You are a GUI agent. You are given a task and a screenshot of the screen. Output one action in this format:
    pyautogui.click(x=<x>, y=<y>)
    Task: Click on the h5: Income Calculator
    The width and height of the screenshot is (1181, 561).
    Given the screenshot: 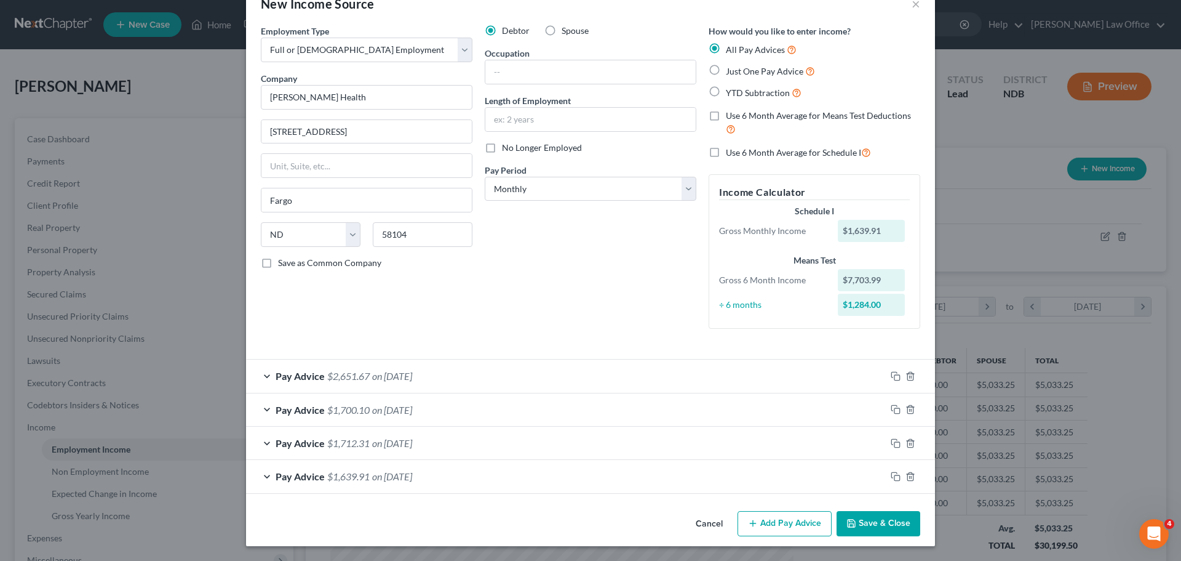 What is the action you would take?
    pyautogui.click(x=815, y=192)
    